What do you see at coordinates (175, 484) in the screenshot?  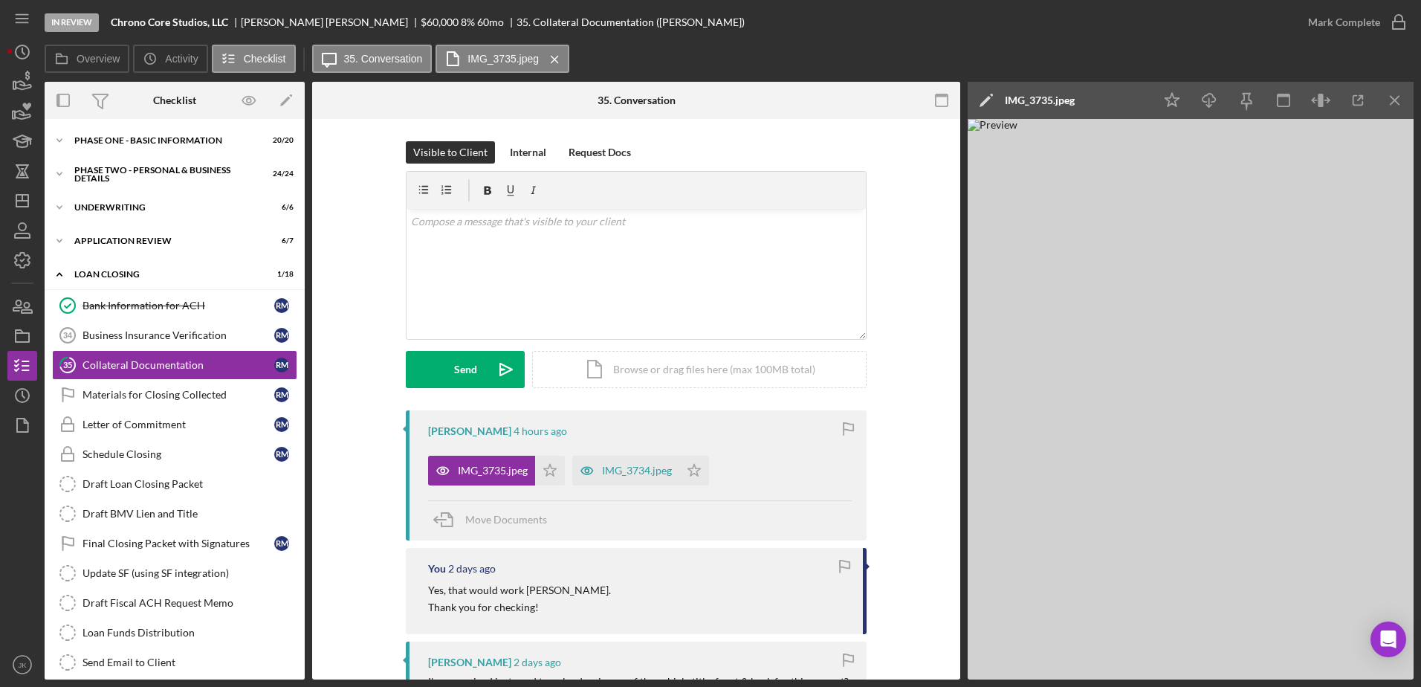 I see `a: Draft Loan Closing Packet` at bounding box center [175, 484].